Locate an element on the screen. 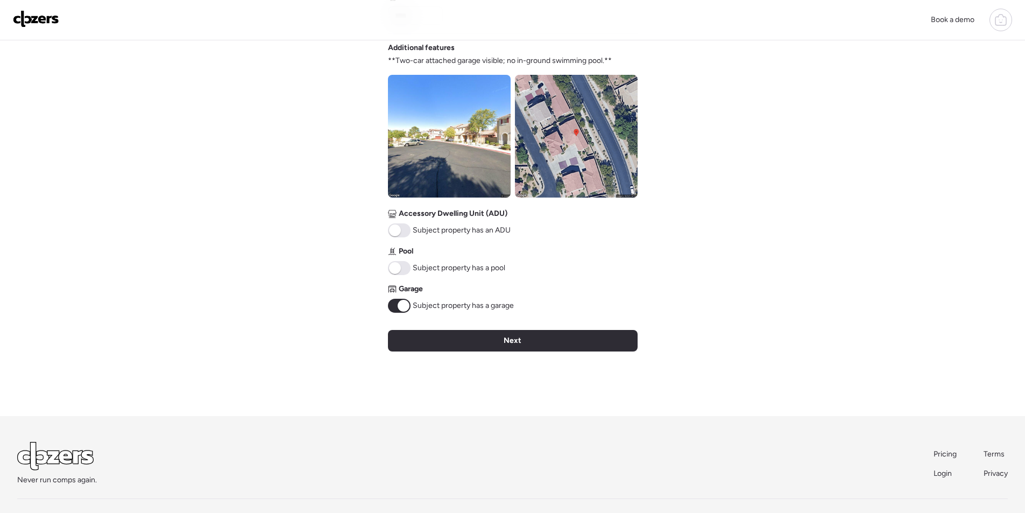 This screenshot has height=513, width=1025. span: Privacy is located at coordinates (995, 473).